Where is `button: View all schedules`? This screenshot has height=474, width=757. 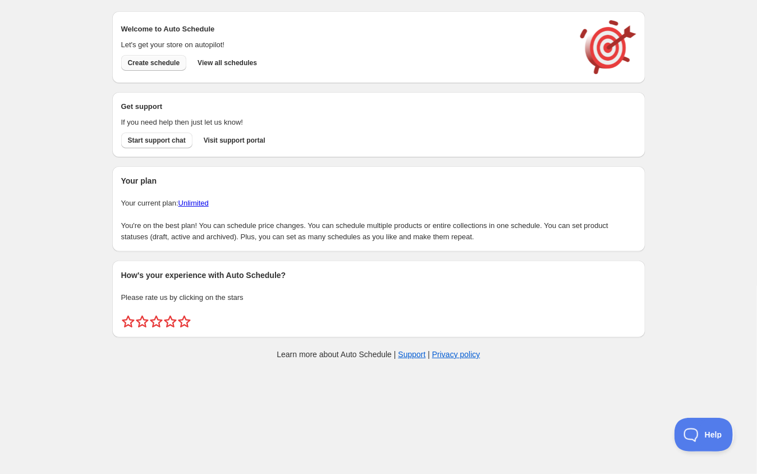
button: View all schedules is located at coordinates (227, 63).